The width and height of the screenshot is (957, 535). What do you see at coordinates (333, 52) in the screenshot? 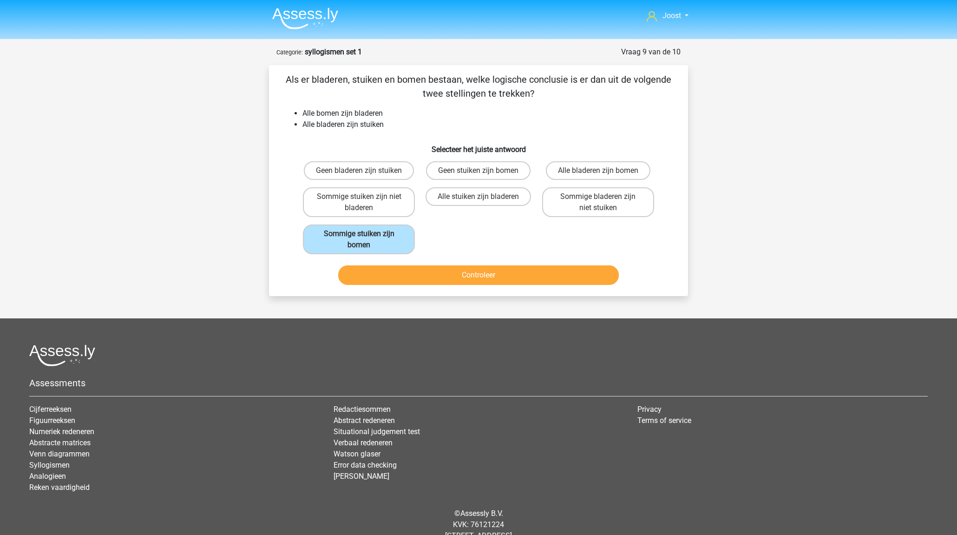
I see `strong: syllogismen set 1` at bounding box center [333, 52].